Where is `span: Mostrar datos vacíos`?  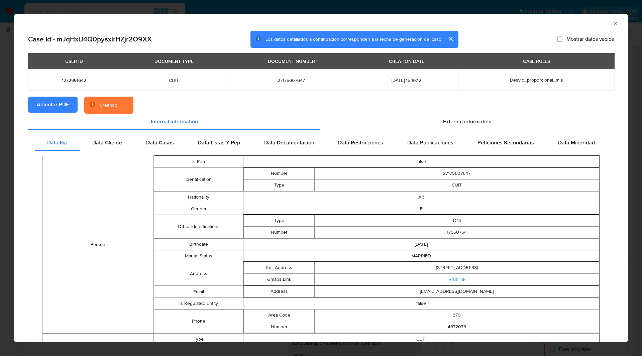
span: Mostrar datos vacíos is located at coordinates (591, 39).